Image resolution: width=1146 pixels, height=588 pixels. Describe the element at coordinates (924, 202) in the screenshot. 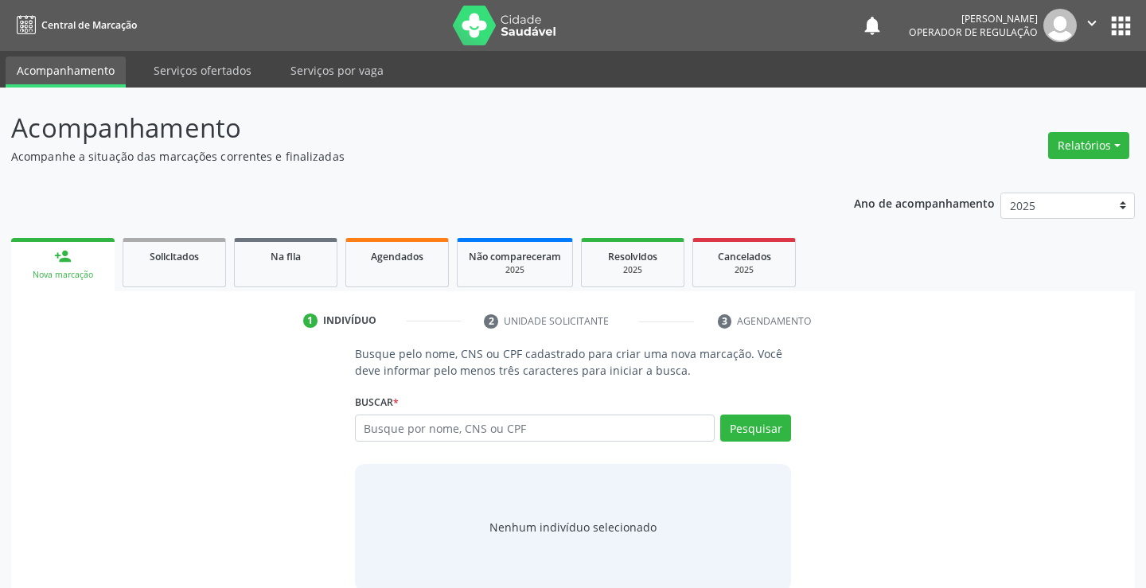

I see `p: Ano de acompanhamento` at that location.